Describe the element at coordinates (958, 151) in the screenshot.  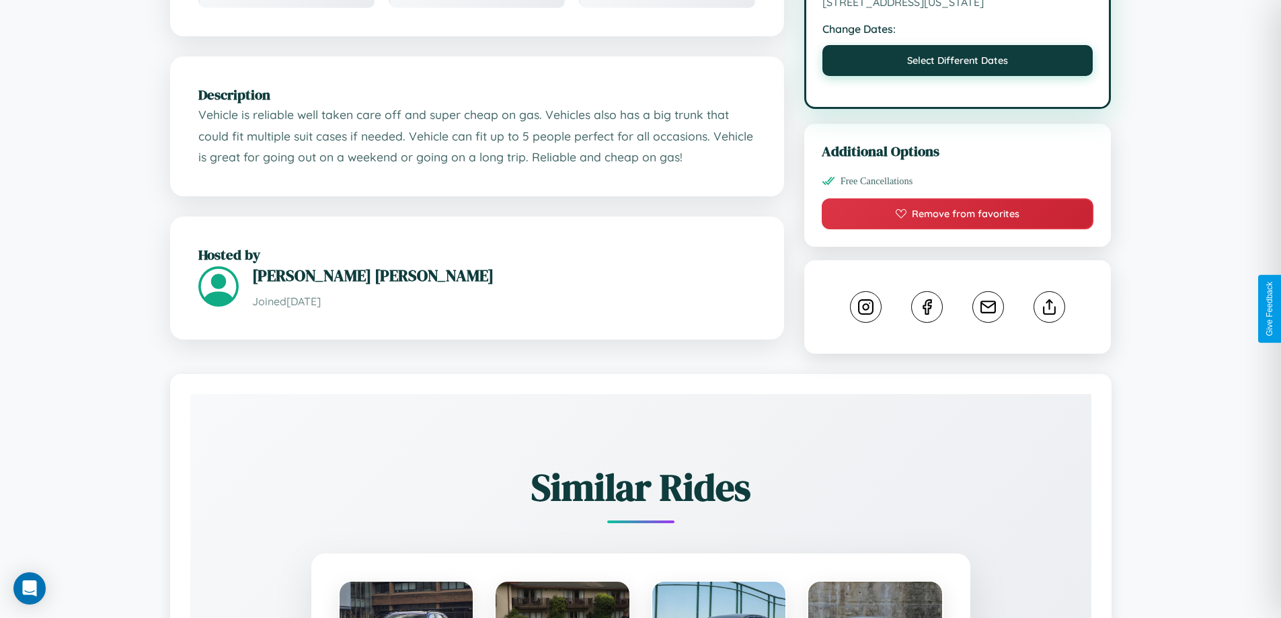
I see `h3: Additional Options` at that location.